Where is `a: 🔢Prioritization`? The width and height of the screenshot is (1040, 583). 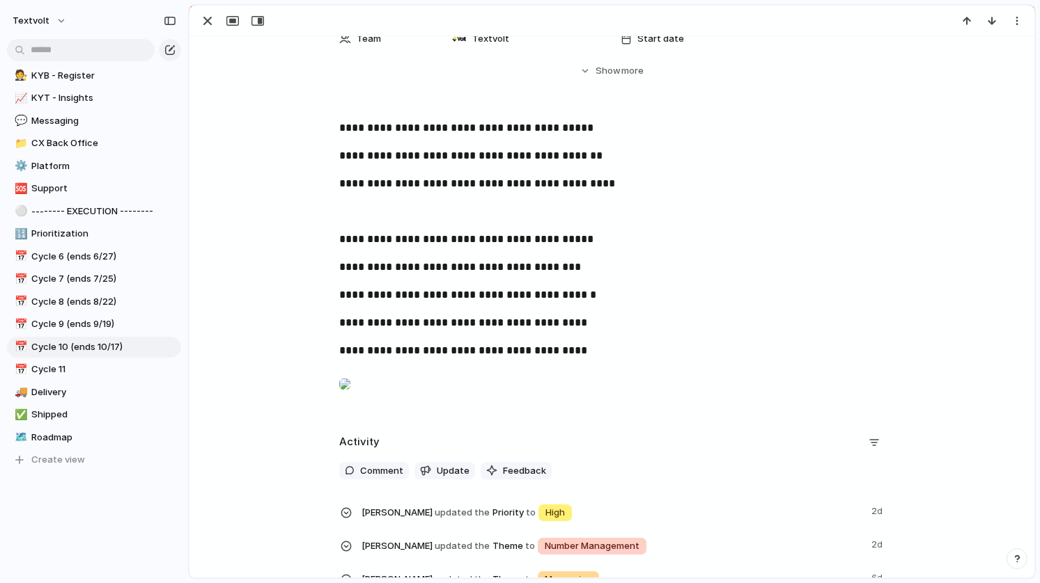 a: 🔢Prioritization is located at coordinates (94, 234).